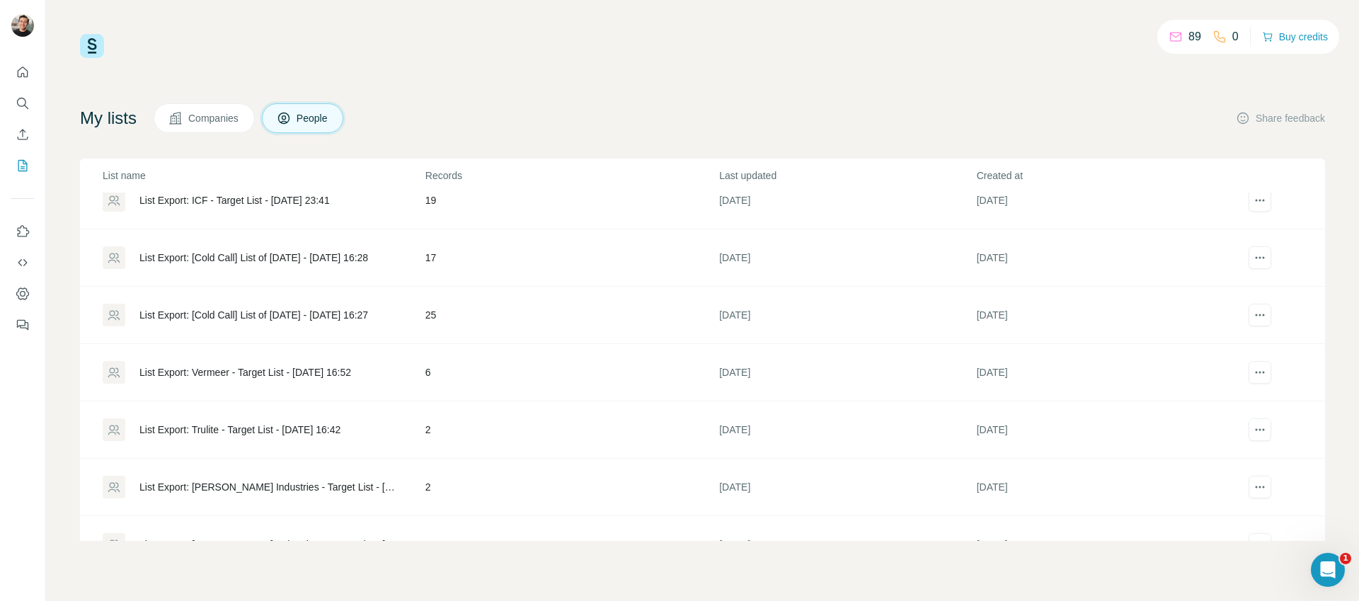 This screenshot has height=601, width=1359. What do you see at coordinates (1195, 37) in the screenshot?
I see `p: 89` at bounding box center [1195, 37].